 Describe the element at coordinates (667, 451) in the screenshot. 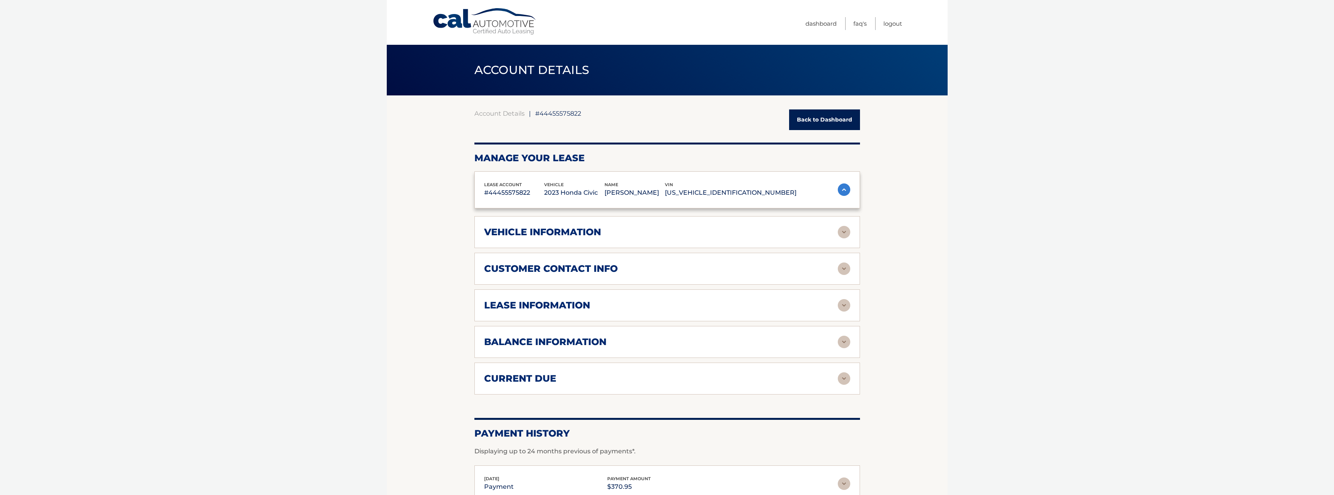

I see `p: Displaying up to 24 months previous of payments*.` at that location.